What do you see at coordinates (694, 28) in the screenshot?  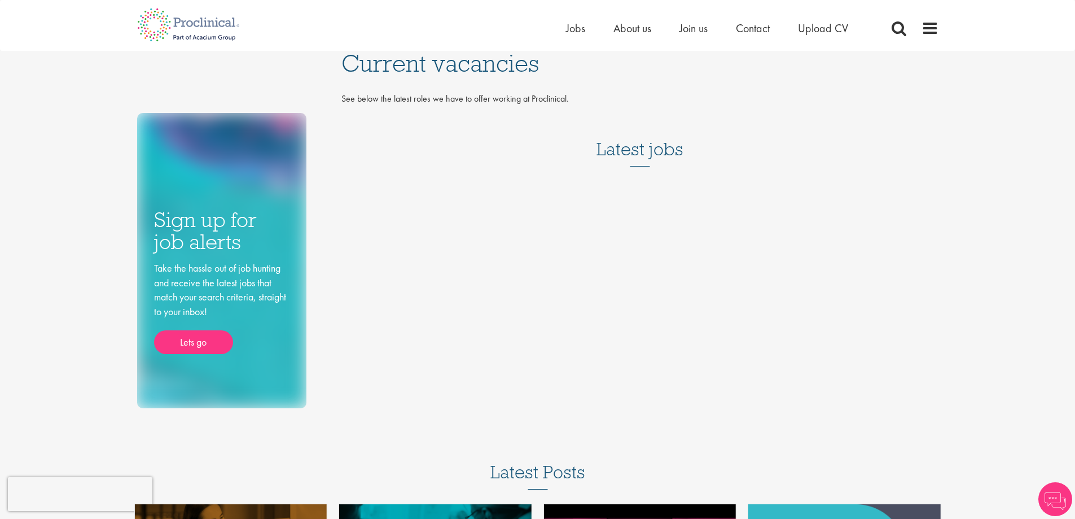 I see `span: Join us` at bounding box center [694, 28].